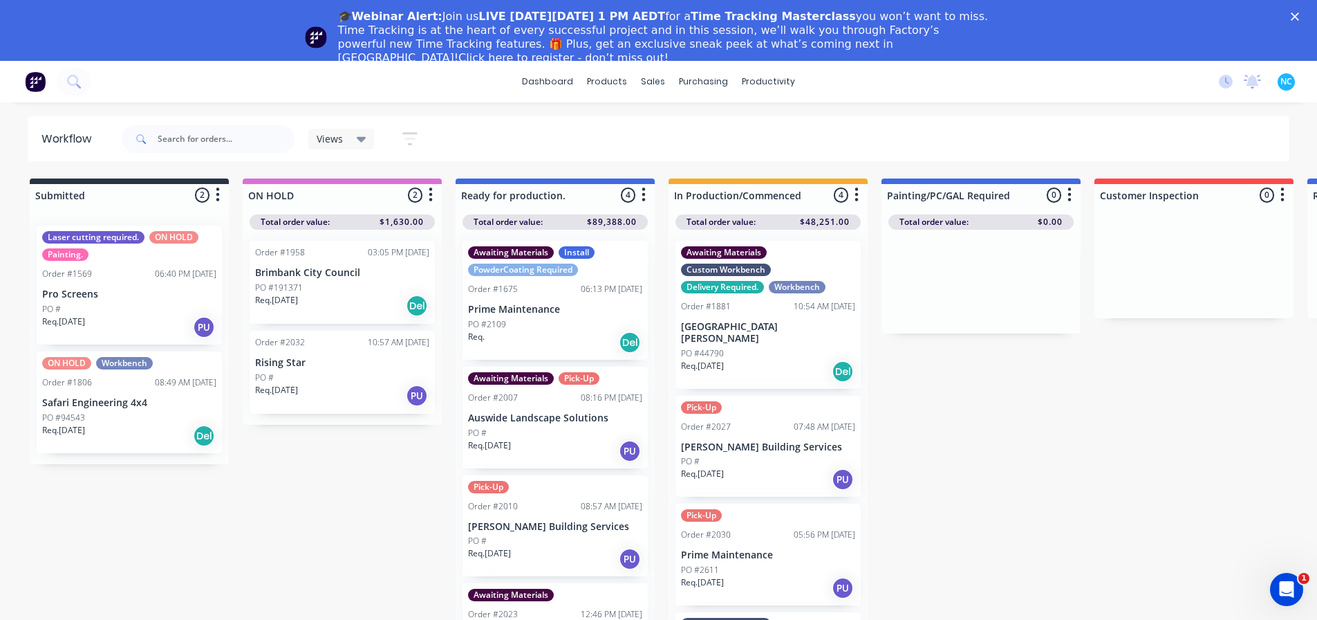 This screenshot has height=620, width=1317. I want to click on div: PowderCoating Required, so click(523, 270).